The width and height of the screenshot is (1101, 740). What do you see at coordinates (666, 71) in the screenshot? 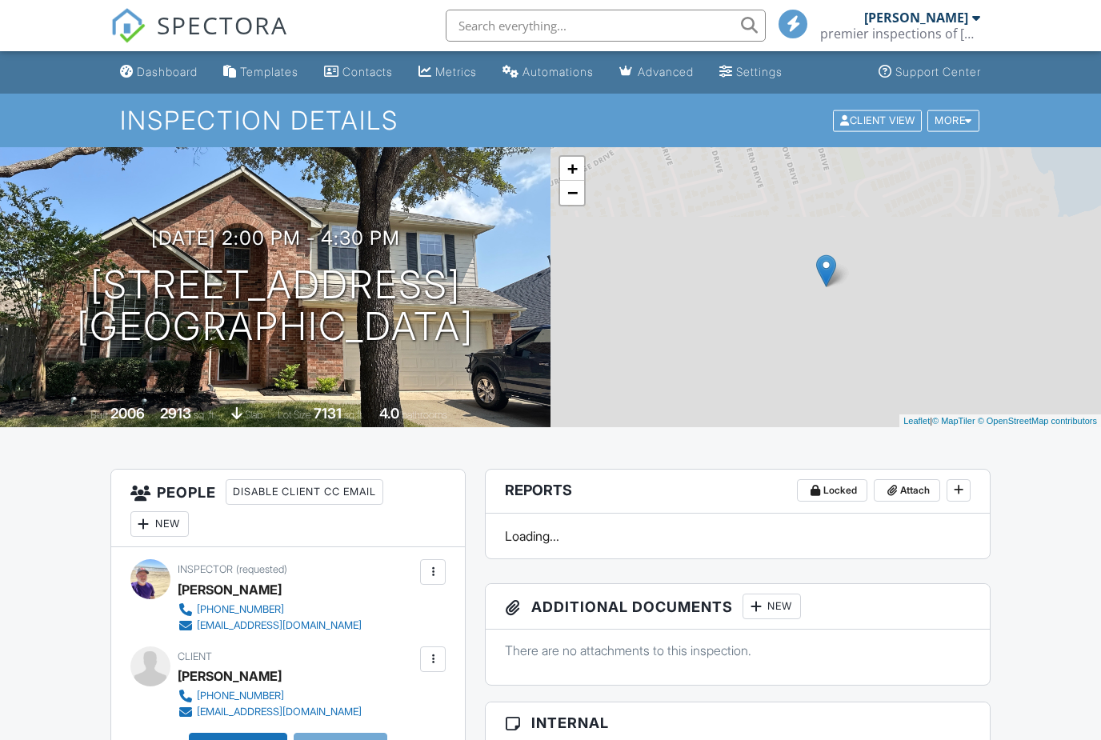
I see `div: Advanced` at bounding box center [666, 71].